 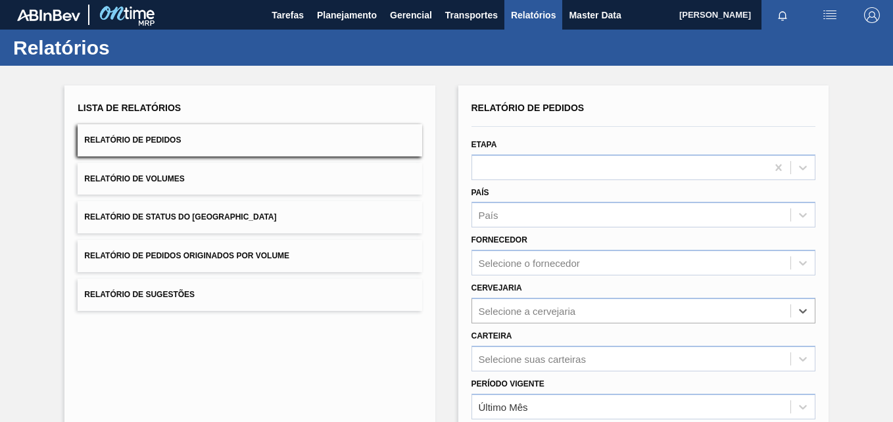 I want to click on span: Master Data, so click(x=595, y=15).